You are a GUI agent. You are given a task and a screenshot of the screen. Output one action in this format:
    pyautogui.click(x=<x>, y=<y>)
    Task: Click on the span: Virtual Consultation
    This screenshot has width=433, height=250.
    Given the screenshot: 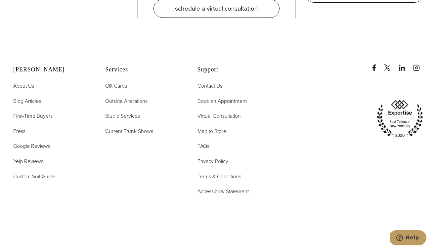 What is the action you would take?
    pyautogui.click(x=219, y=116)
    